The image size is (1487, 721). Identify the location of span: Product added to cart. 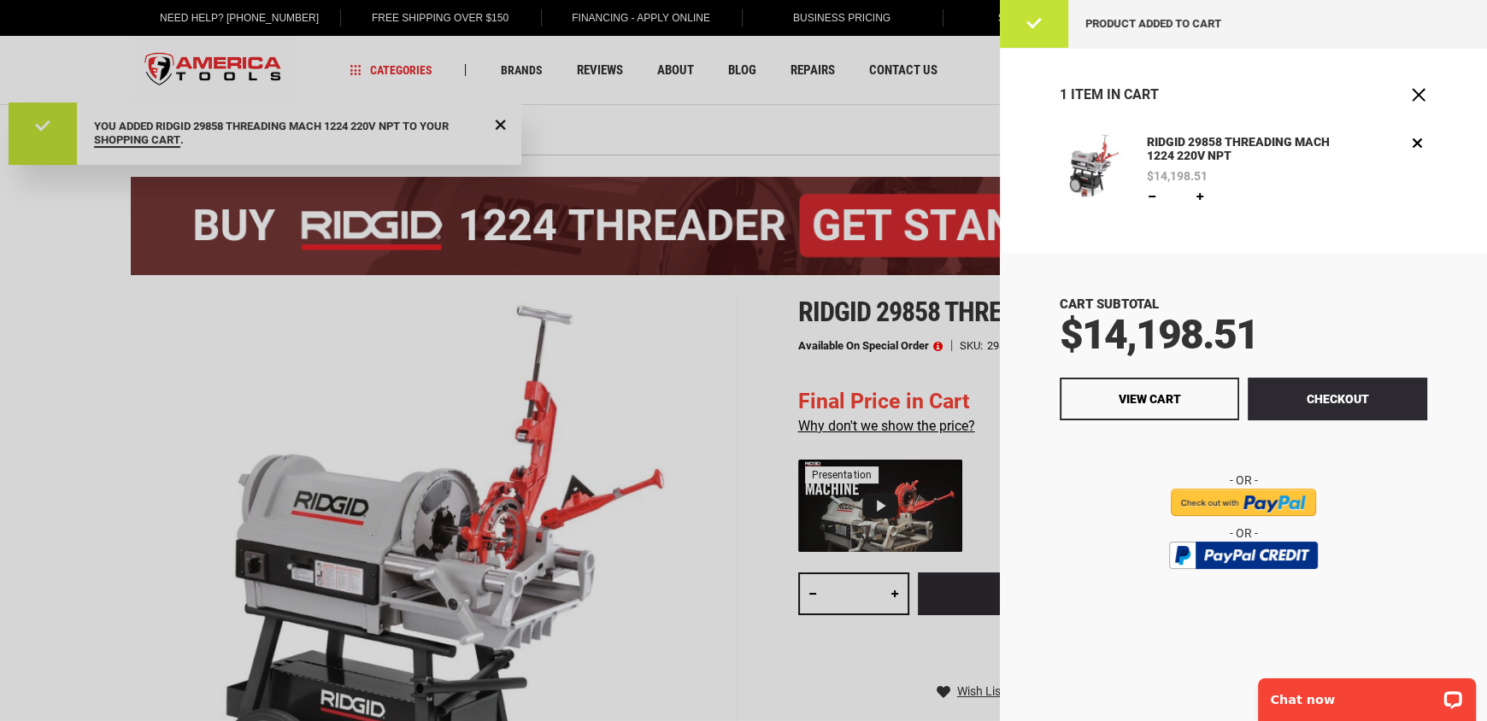
(1153, 23).